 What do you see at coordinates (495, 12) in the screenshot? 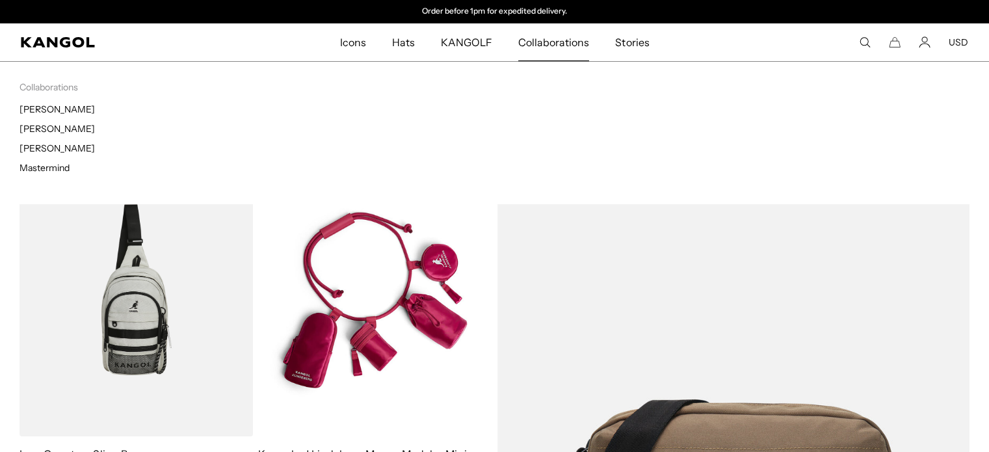
I see `slideshow-component: Announcement bar` at bounding box center [495, 12].